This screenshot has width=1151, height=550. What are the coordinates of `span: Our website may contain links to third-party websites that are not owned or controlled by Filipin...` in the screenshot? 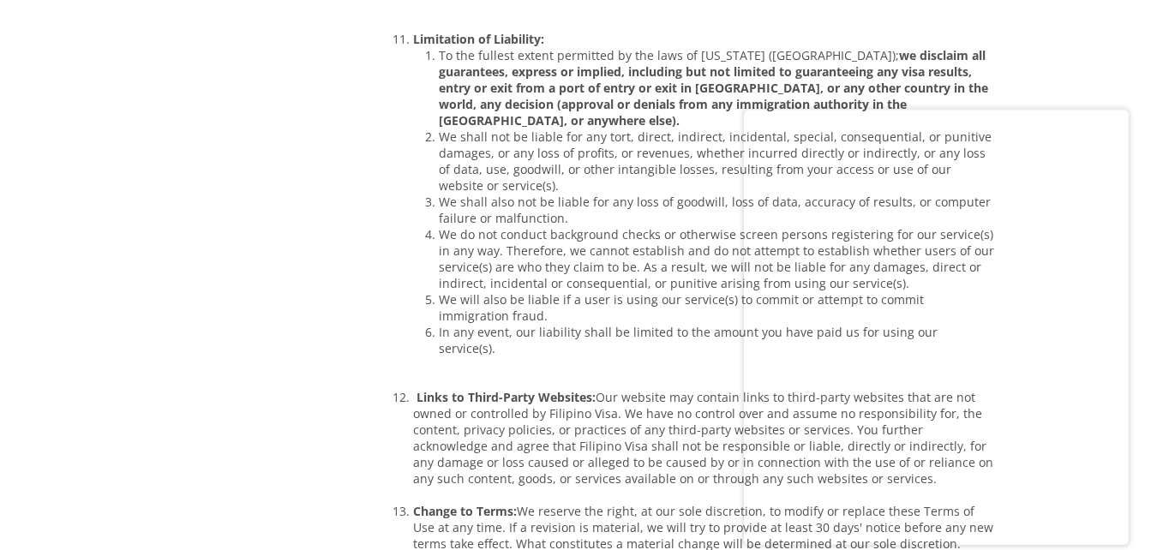 It's located at (703, 438).